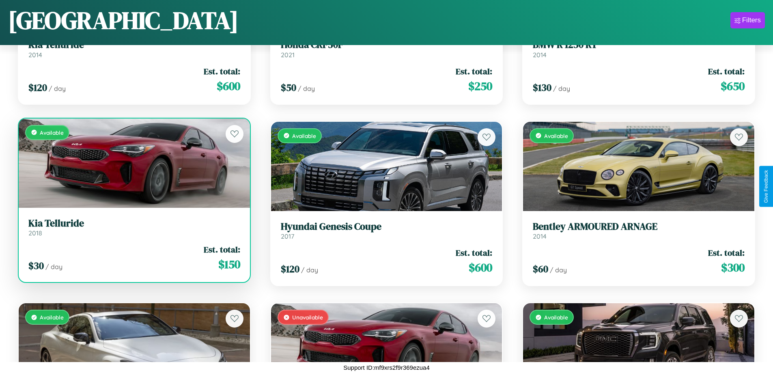 Image resolution: width=773 pixels, height=373 pixels. I want to click on span: $ 250, so click(480, 86).